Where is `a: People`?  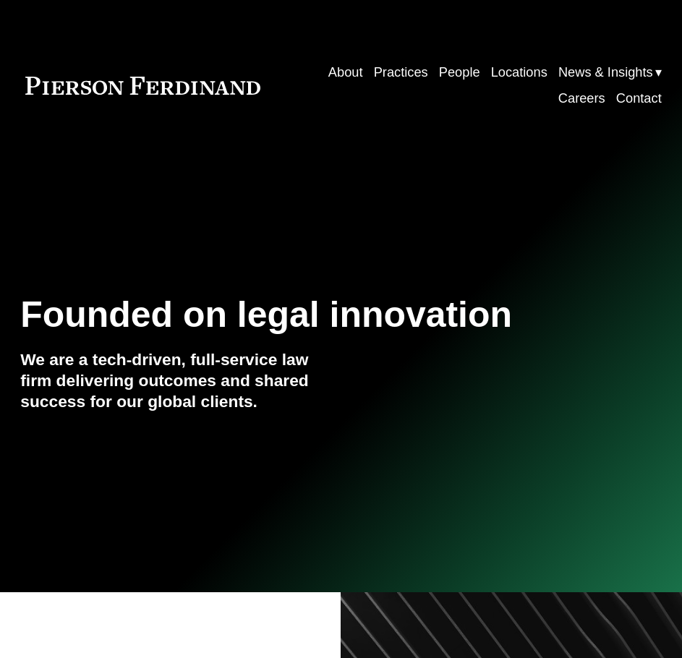
a: People is located at coordinates (459, 72).